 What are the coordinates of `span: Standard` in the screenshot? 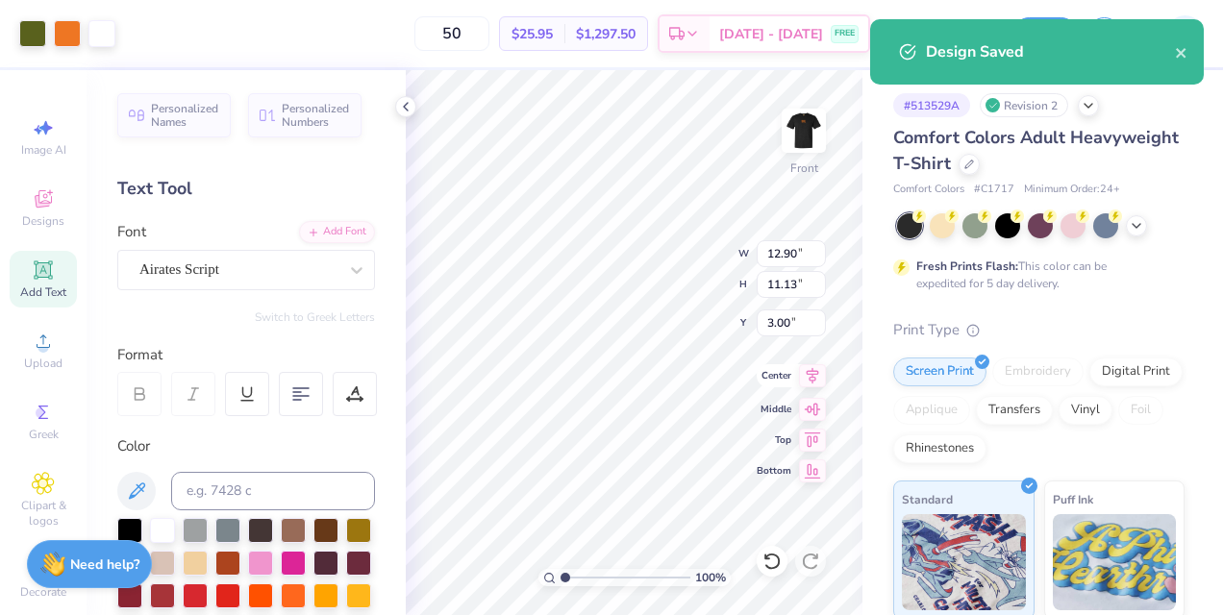 It's located at (927, 499).